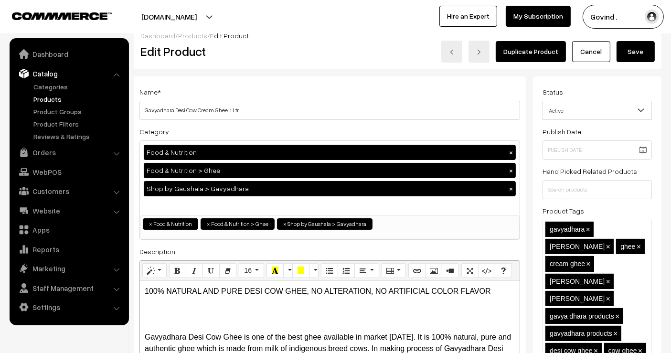 The width and height of the screenshot is (671, 353). Describe the element at coordinates (69, 191) in the screenshot. I see `a: Customers` at that location.